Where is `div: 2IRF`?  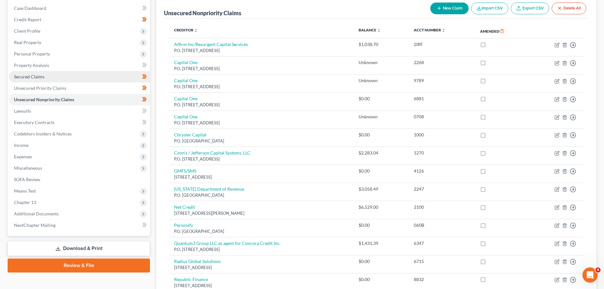
div: 2IRF is located at coordinates (442, 44).